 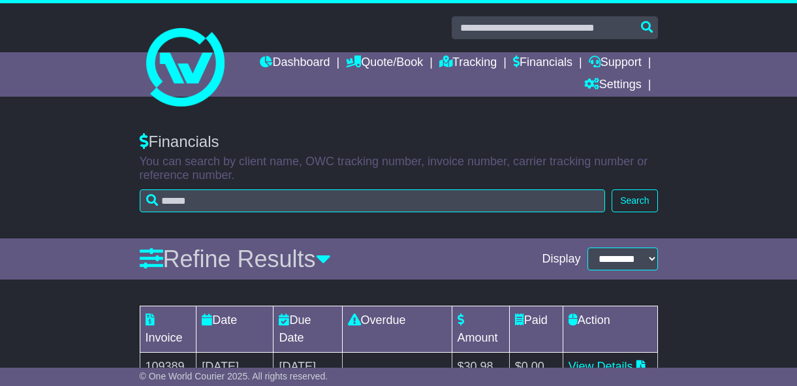 I want to click on a: Settings, so click(x=613, y=86).